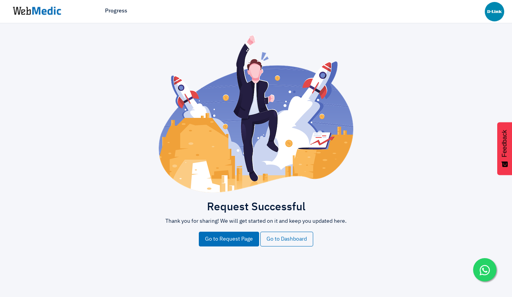  I want to click on a: Go to Dashboard, so click(287, 239).